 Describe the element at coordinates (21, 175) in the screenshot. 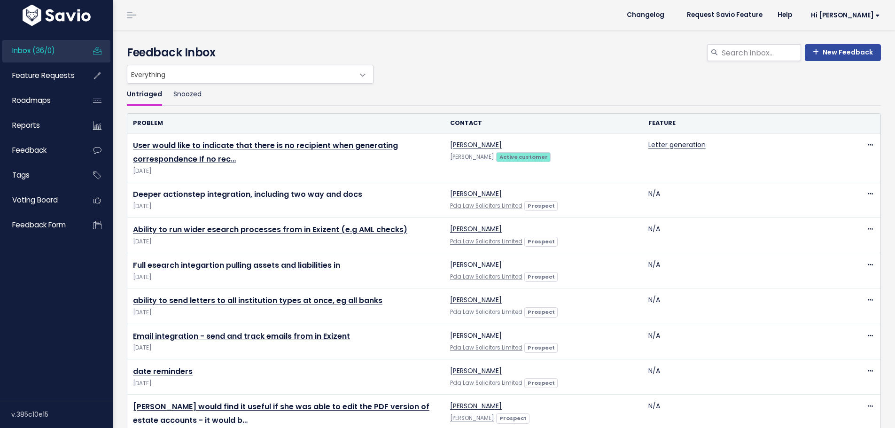

I see `span: Tags` at that location.